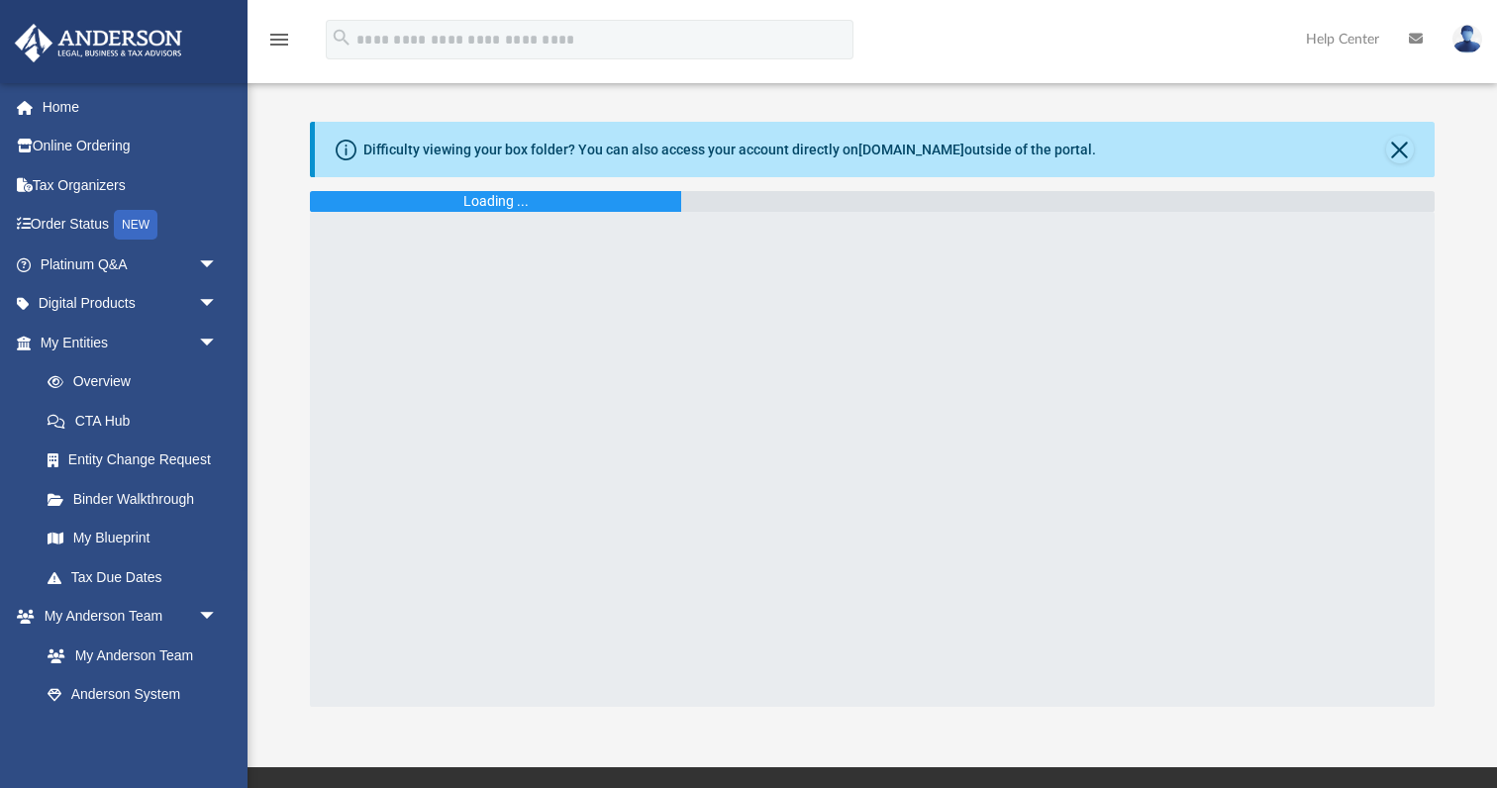 This screenshot has width=1497, height=788. I want to click on a: My Entitiesarrow_drop_down, so click(131, 343).